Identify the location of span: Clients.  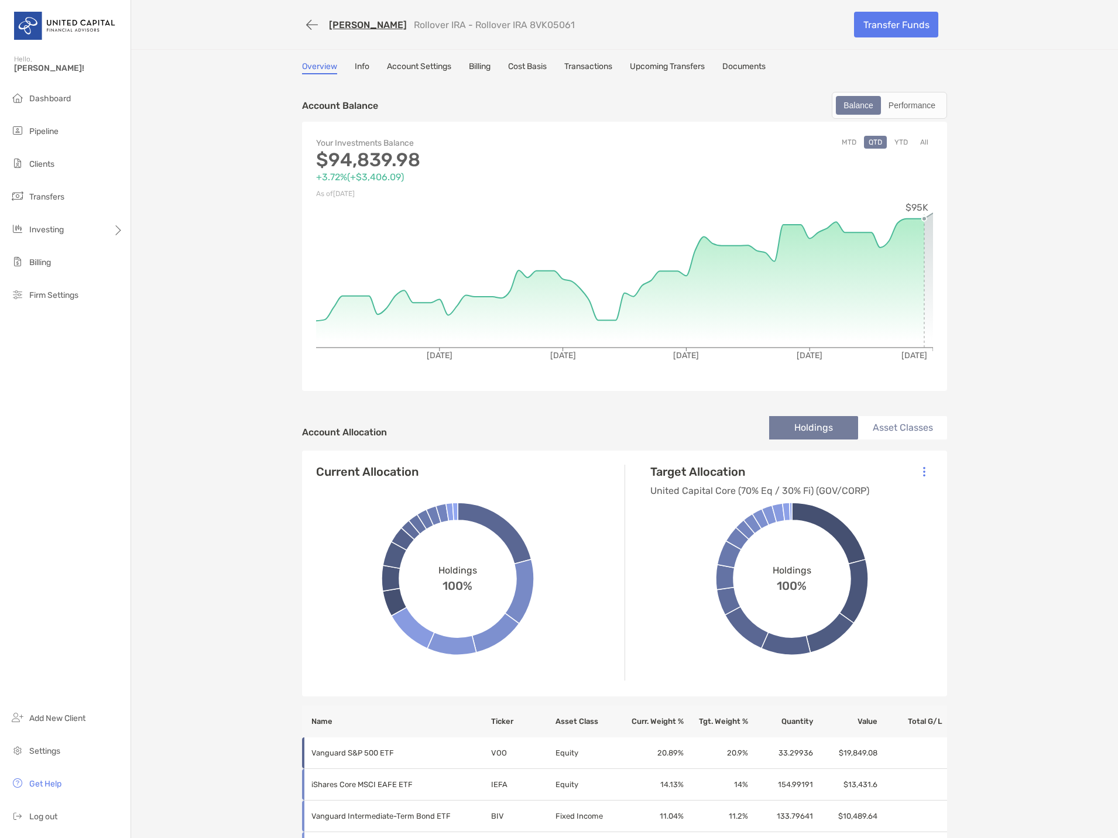
(42, 164).